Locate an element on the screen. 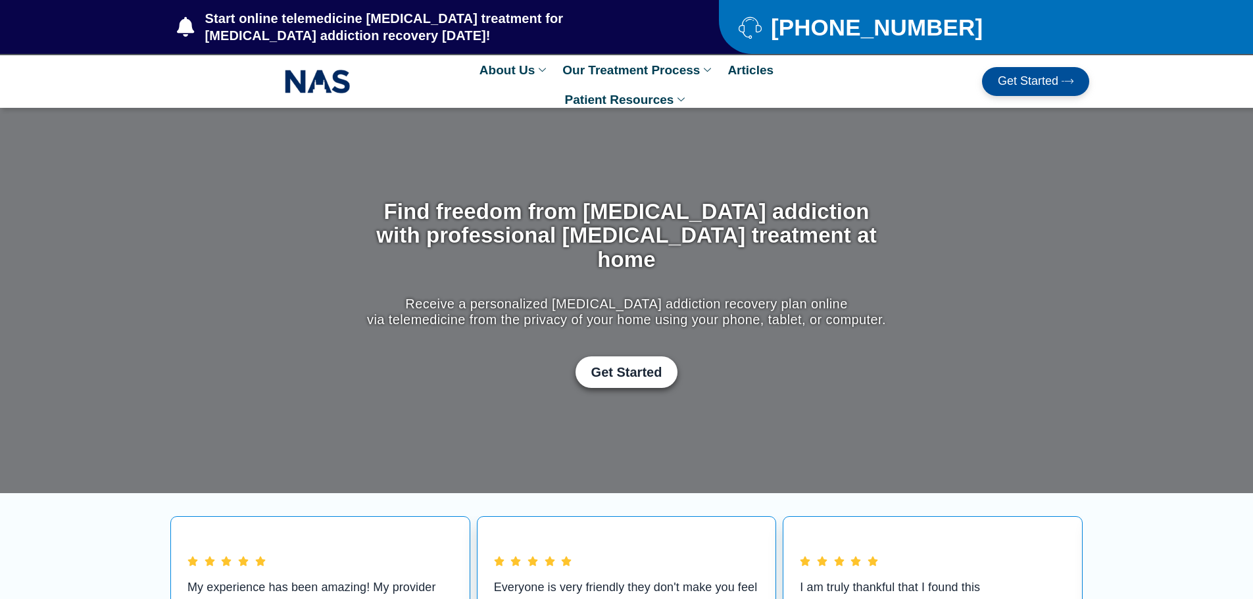 This screenshot has height=599, width=1253. a: Patient Resources is located at coordinates (627, 99).